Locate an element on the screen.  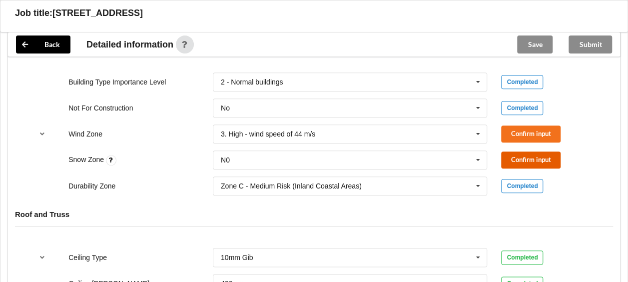
label: Wind Zone is located at coordinates (85, 134).